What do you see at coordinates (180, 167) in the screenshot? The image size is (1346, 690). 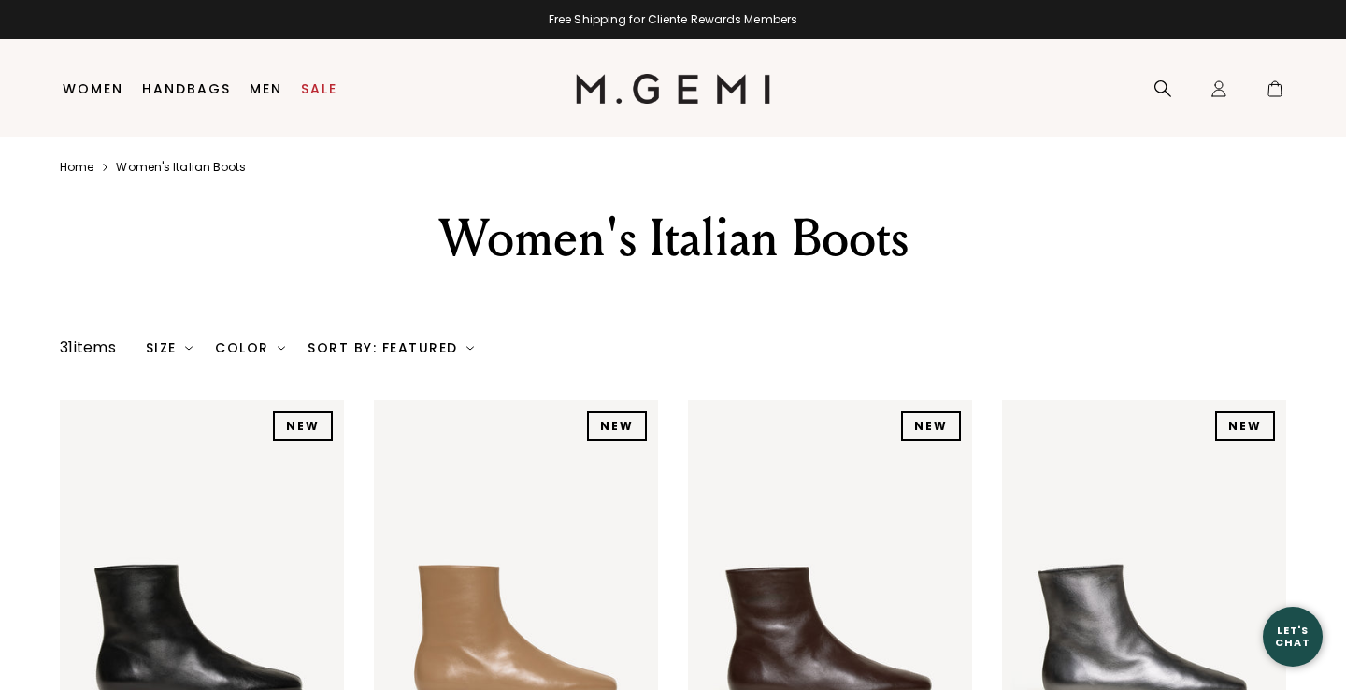 I see `a: Women's italian boots` at bounding box center [180, 167].